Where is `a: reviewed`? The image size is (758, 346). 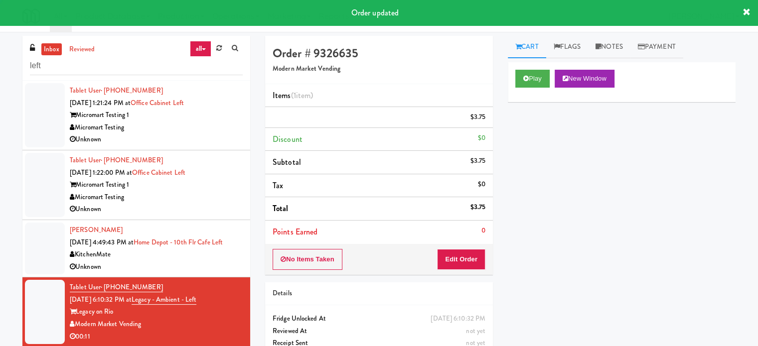
a: reviewed is located at coordinates (82, 49).